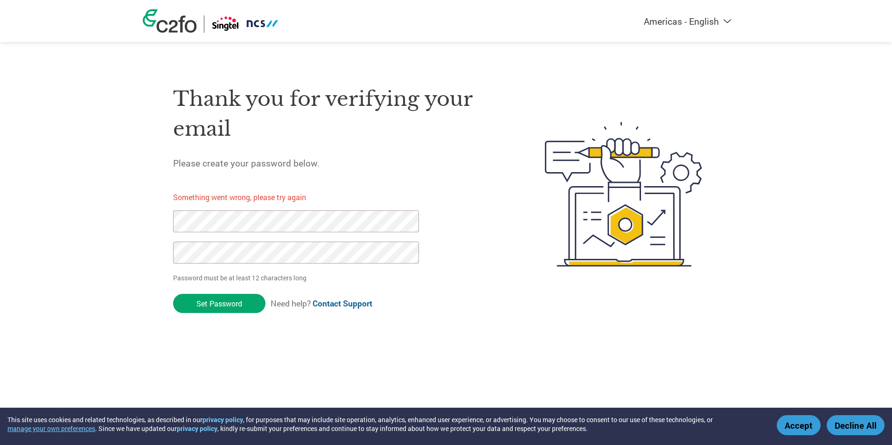 This screenshot has height=445, width=892. I want to click on img: create-password, so click(624, 194).